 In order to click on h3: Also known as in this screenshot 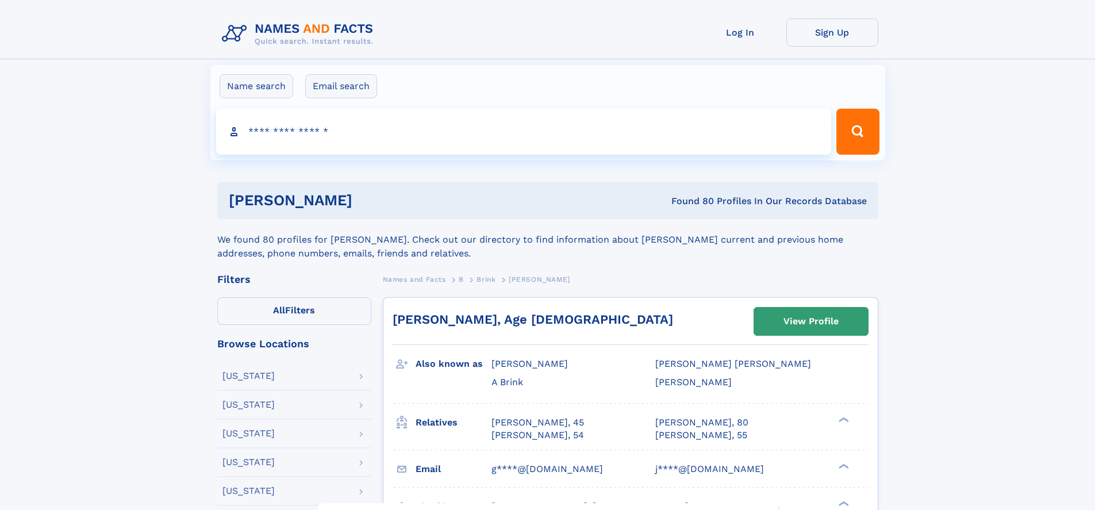, I will do `click(454, 364)`.